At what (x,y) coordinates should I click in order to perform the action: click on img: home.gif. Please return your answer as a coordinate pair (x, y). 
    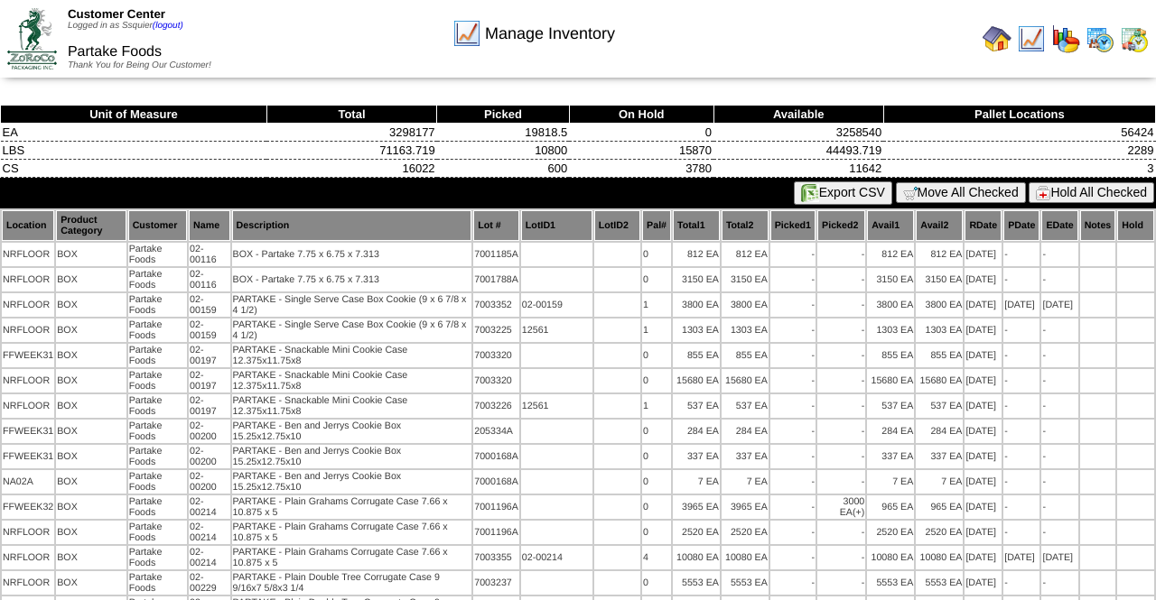
    Looking at the image, I should click on (997, 39).